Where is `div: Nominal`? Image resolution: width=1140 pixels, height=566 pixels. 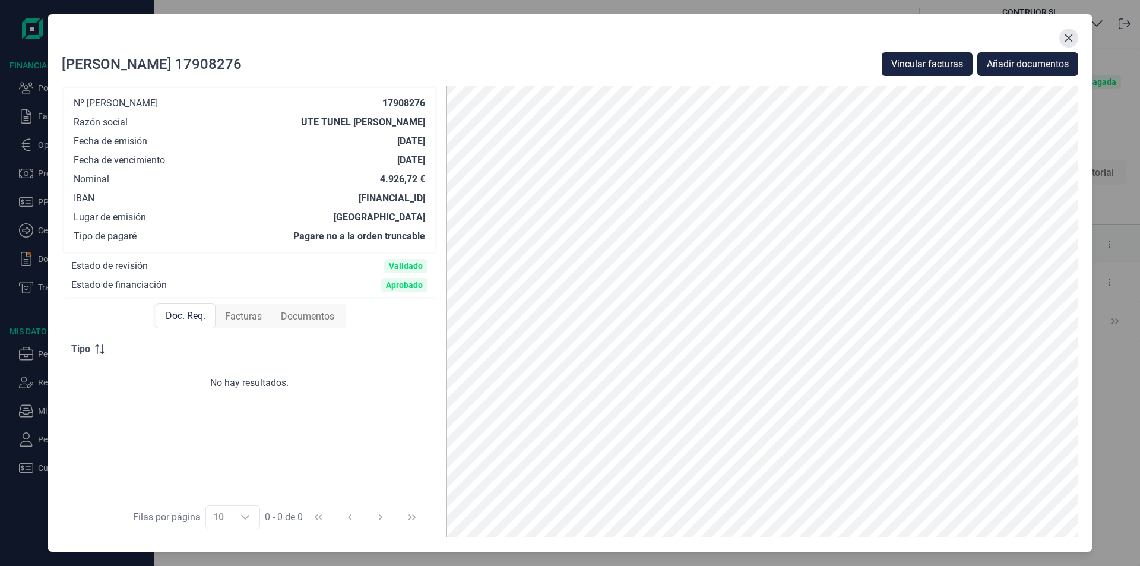
div: Nominal is located at coordinates (91, 179).